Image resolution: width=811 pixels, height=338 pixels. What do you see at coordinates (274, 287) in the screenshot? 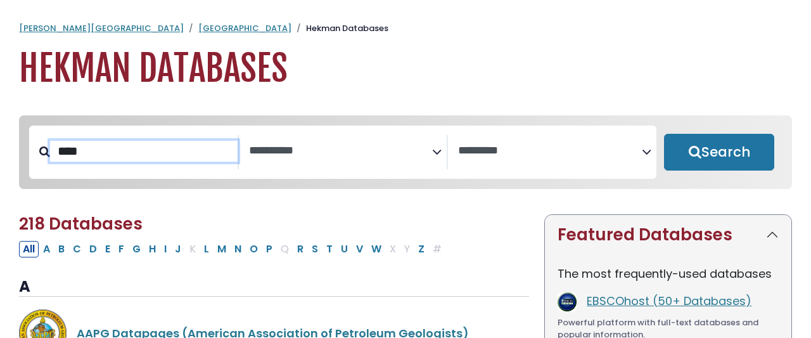
I see `h3: A` at bounding box center [274, 287].